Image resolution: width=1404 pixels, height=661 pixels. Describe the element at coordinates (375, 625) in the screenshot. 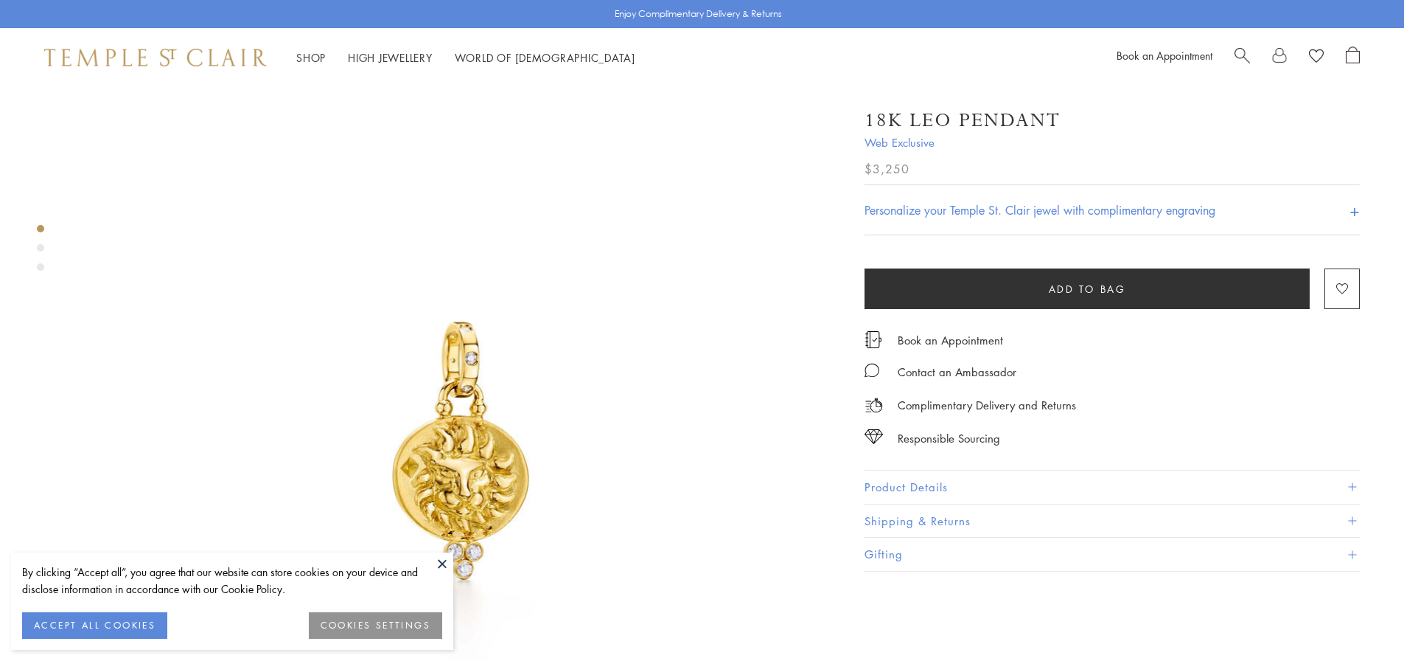

I see `button: COOKIES SETTINGS` at that location.